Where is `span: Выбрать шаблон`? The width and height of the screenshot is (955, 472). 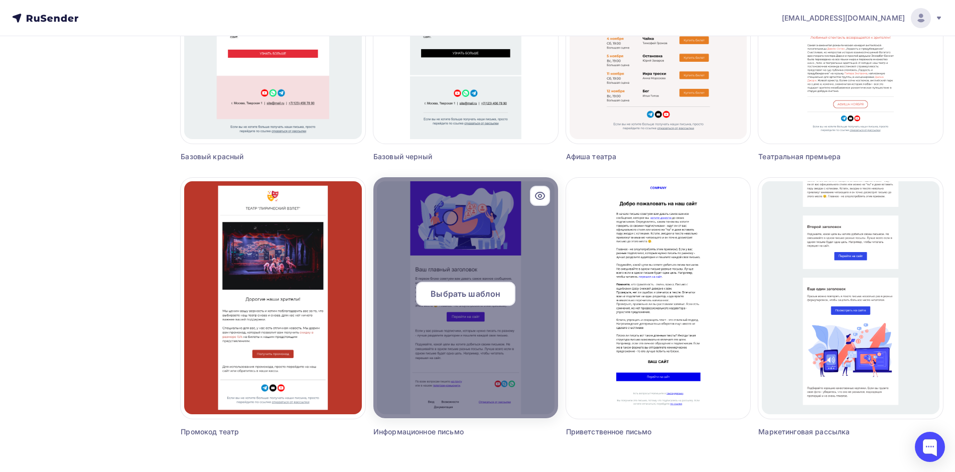 span: Выбрать шаблон is located at coordinates (465, 294).